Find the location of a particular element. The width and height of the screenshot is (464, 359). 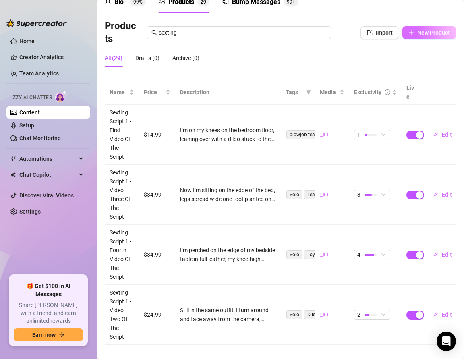

span: filter is located at coordinates (309, 92).